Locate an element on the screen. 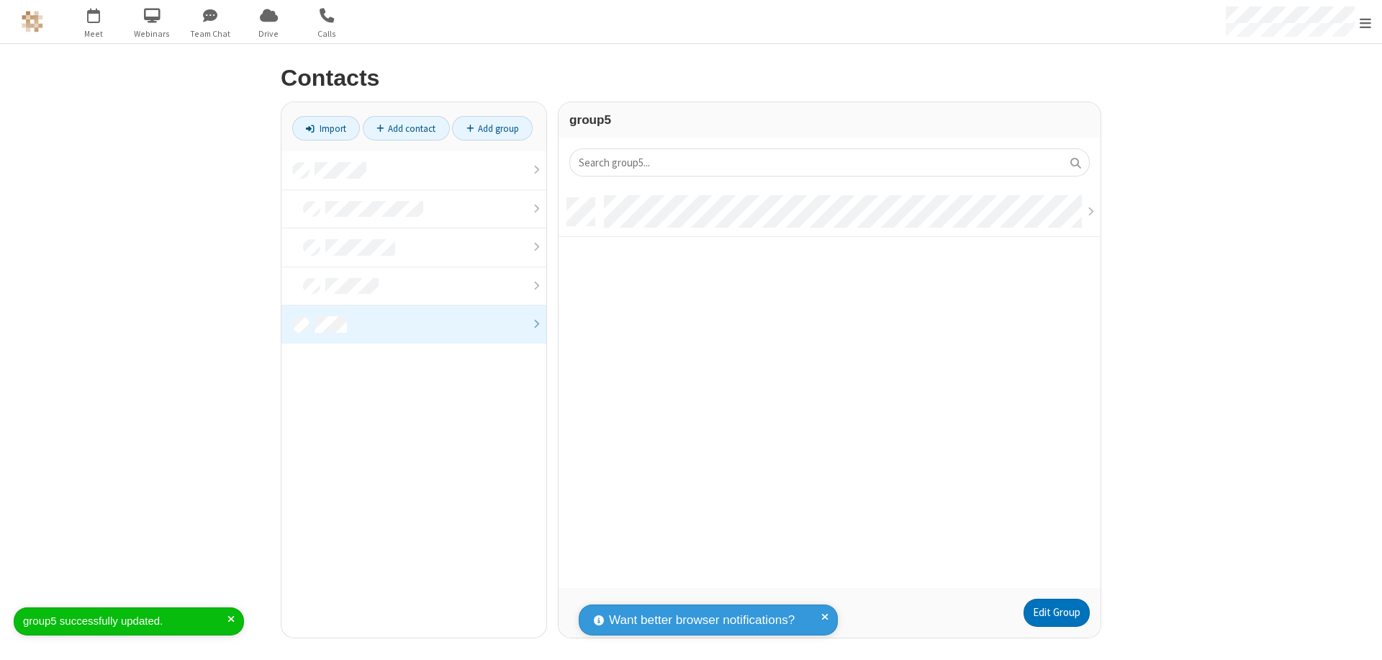 This screenshot has height=660, width=1382. div: group5 successfully updated. is located at coordinates (125, 621).